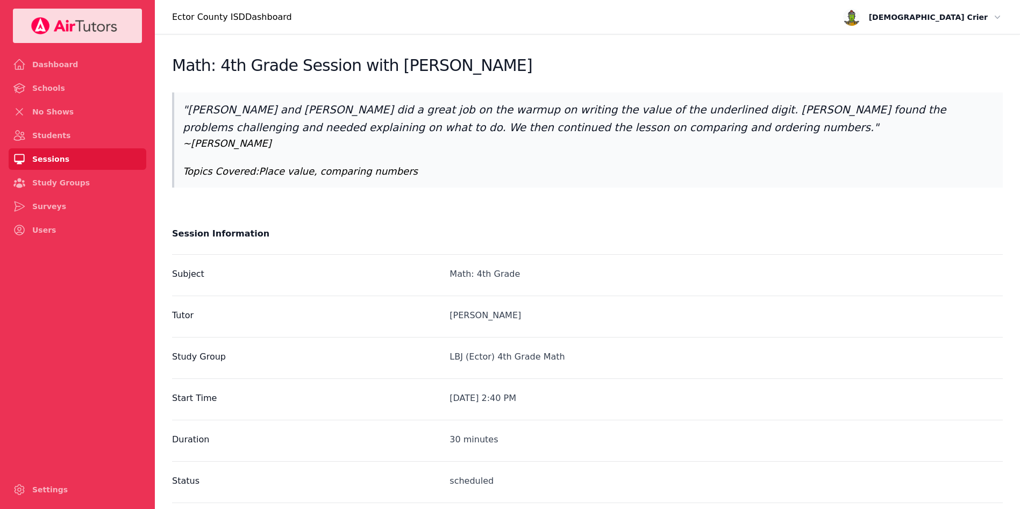  I want to click on div: Math: 4th Grade, so click(726, 274).